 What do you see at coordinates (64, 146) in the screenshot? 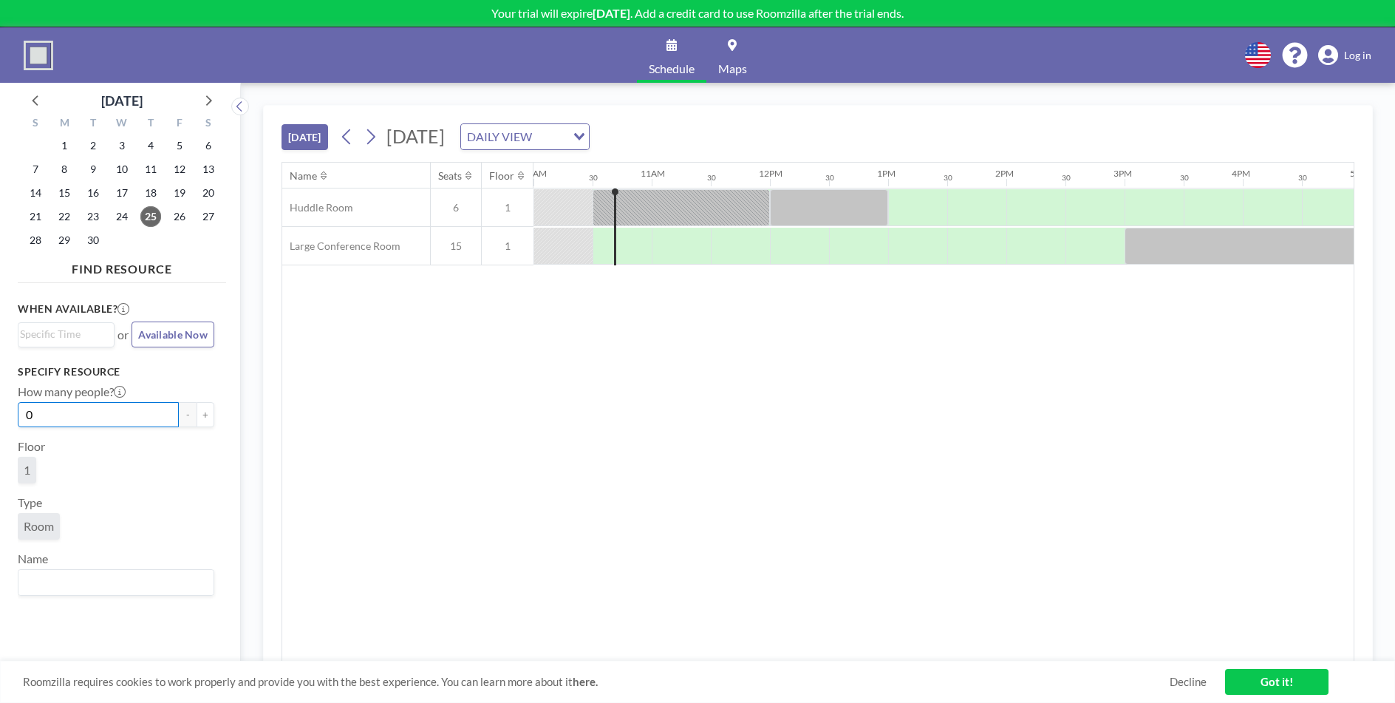
I see `span: Monday, September 1, 2025` at bounding box center [64, 146].